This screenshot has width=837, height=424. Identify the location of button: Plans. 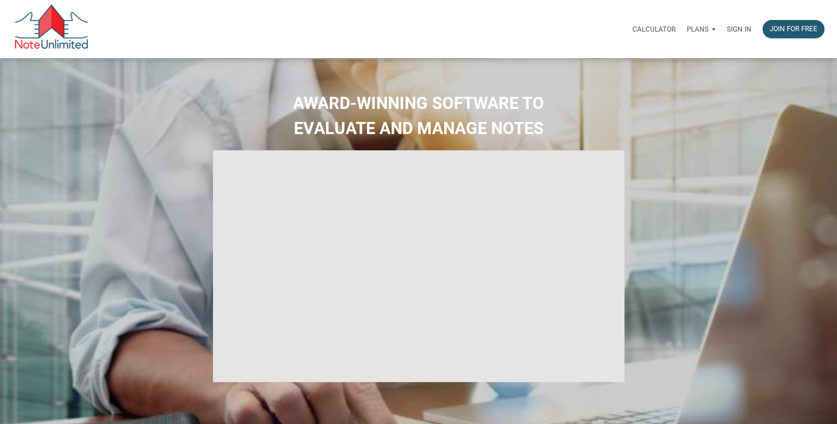
(701, 29).